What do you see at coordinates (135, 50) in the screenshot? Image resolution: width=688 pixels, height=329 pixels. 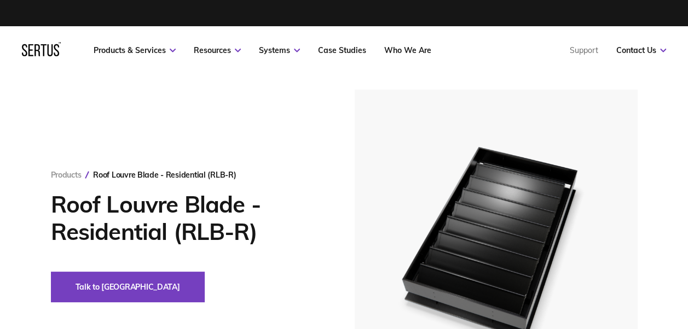 I see `a: Products & Services` at bounding box center [135, 50].